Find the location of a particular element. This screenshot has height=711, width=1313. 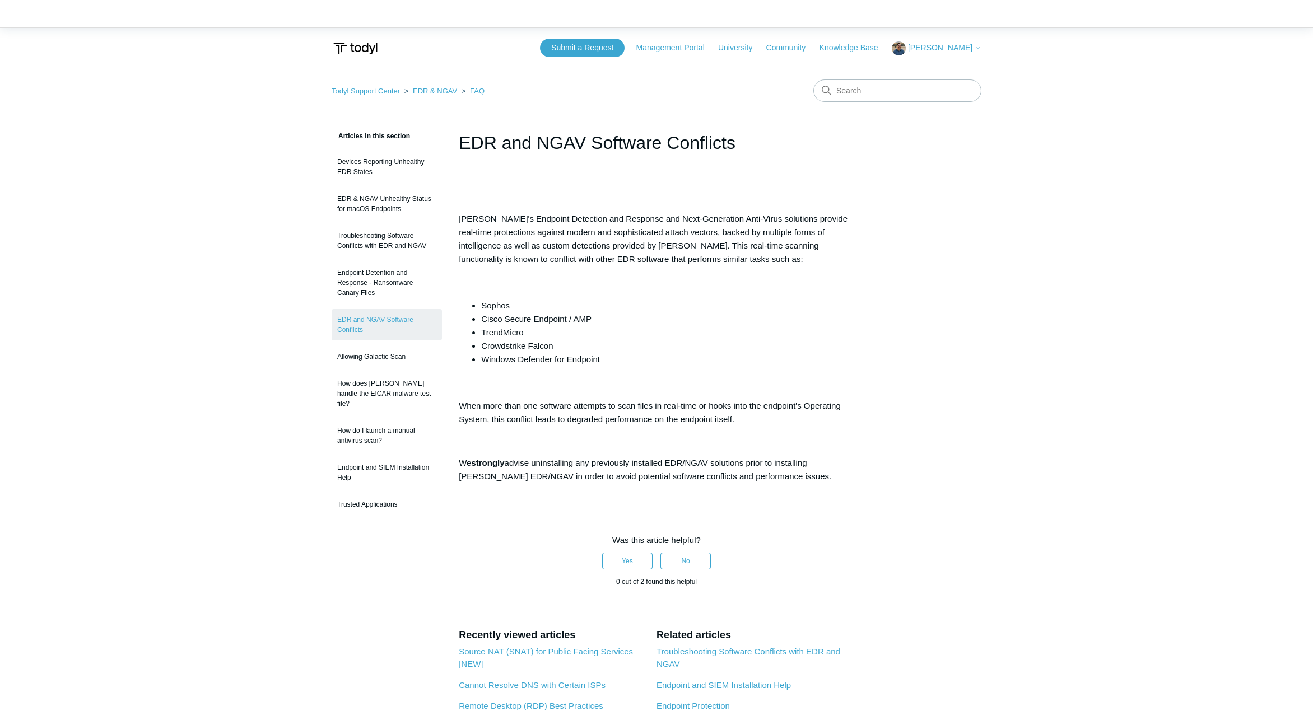

p: We advise uninstalling any previously installed EDR/NGAV solutions prior to installing [PERSON_NA... is located at coordinates (656, 470).